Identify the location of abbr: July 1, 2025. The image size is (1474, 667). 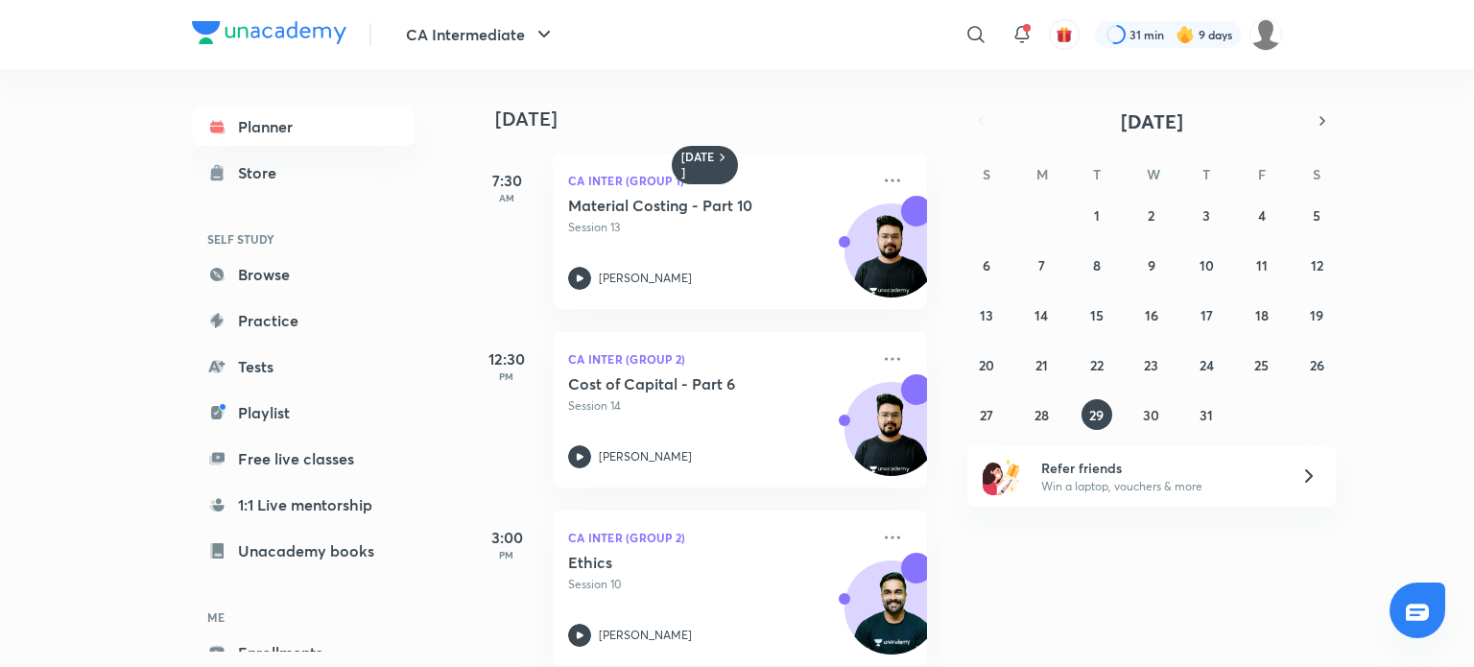
(1097, 215).